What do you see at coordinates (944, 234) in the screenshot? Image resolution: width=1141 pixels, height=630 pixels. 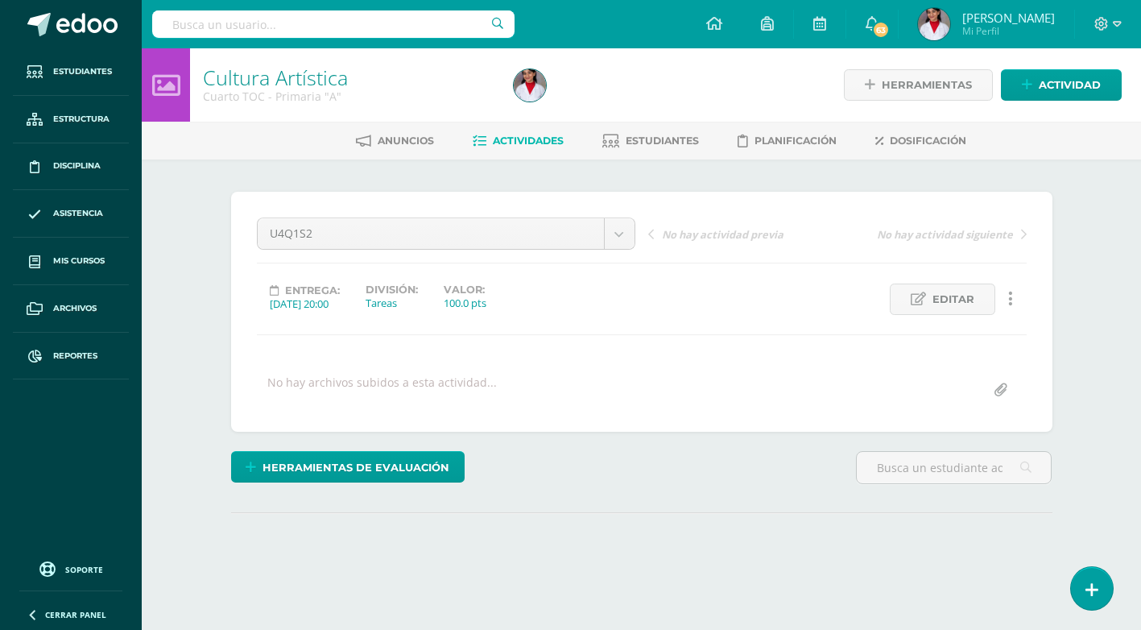 I see `span: No hay actividad siguiente` at bounding box center [944, 234].